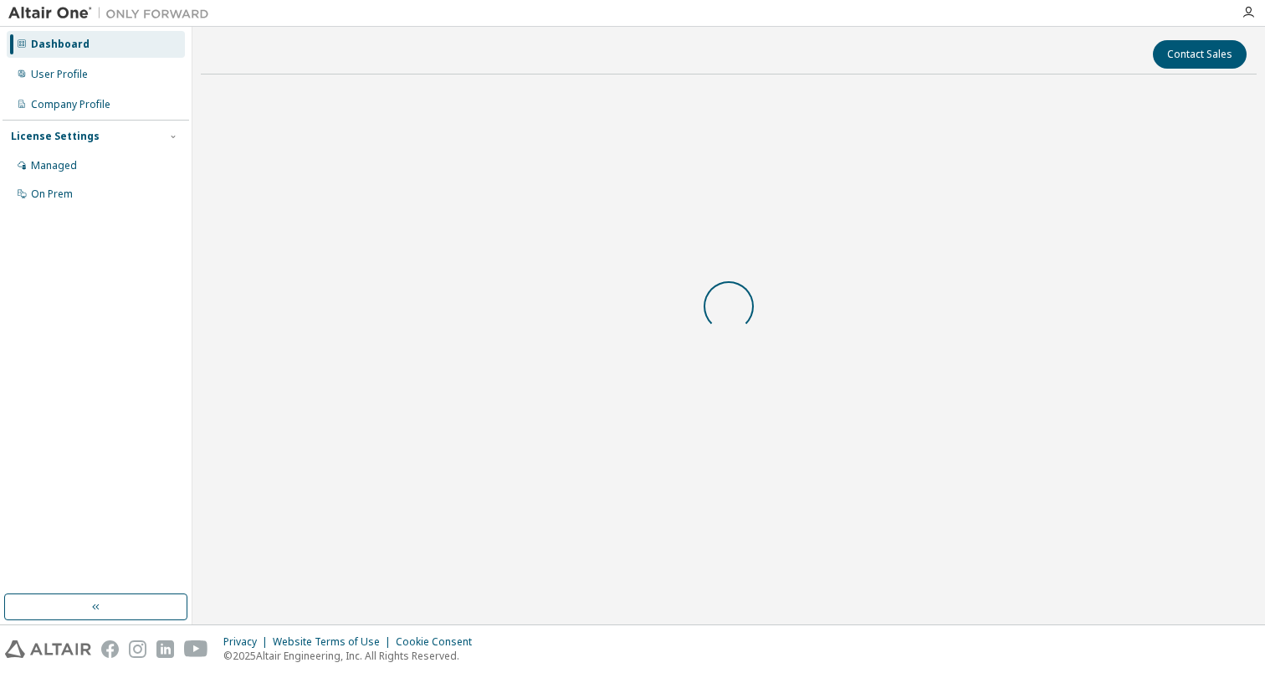  What do you see at coordinates (196, 649) in the screenshot?
I see `img: youtube.svg` at bounding box center [196, 649].